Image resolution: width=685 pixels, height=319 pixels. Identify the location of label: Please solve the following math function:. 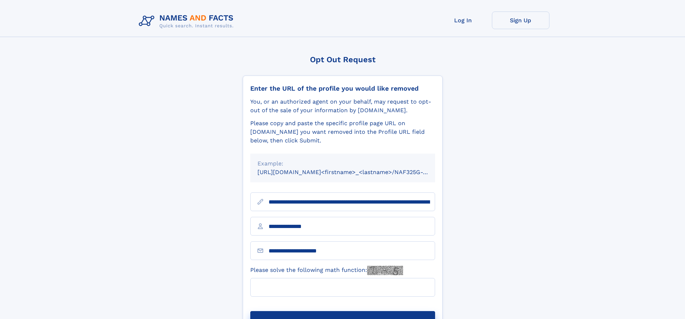
(326, 270).